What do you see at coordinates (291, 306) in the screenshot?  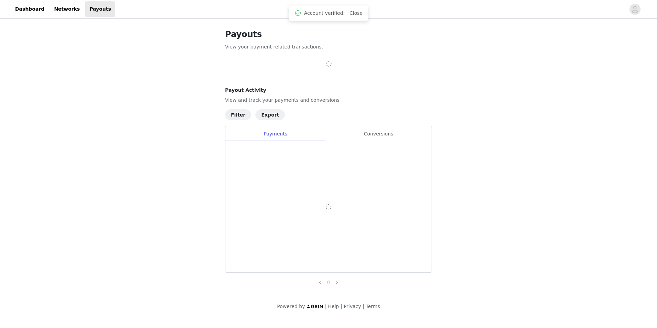 I see `span: Powered by` at bounding box center [291, 306].